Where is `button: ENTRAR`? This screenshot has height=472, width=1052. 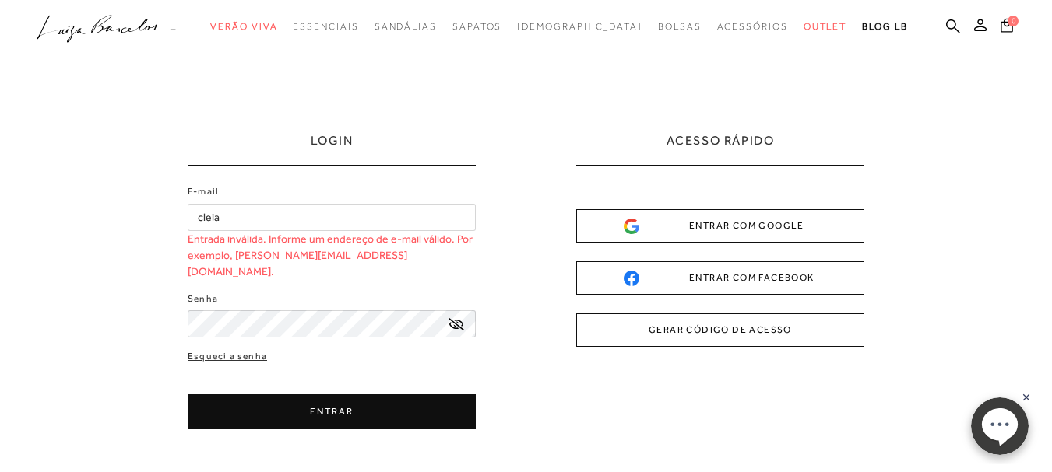
button: ENTRAR is located at coordinates (332, 412).